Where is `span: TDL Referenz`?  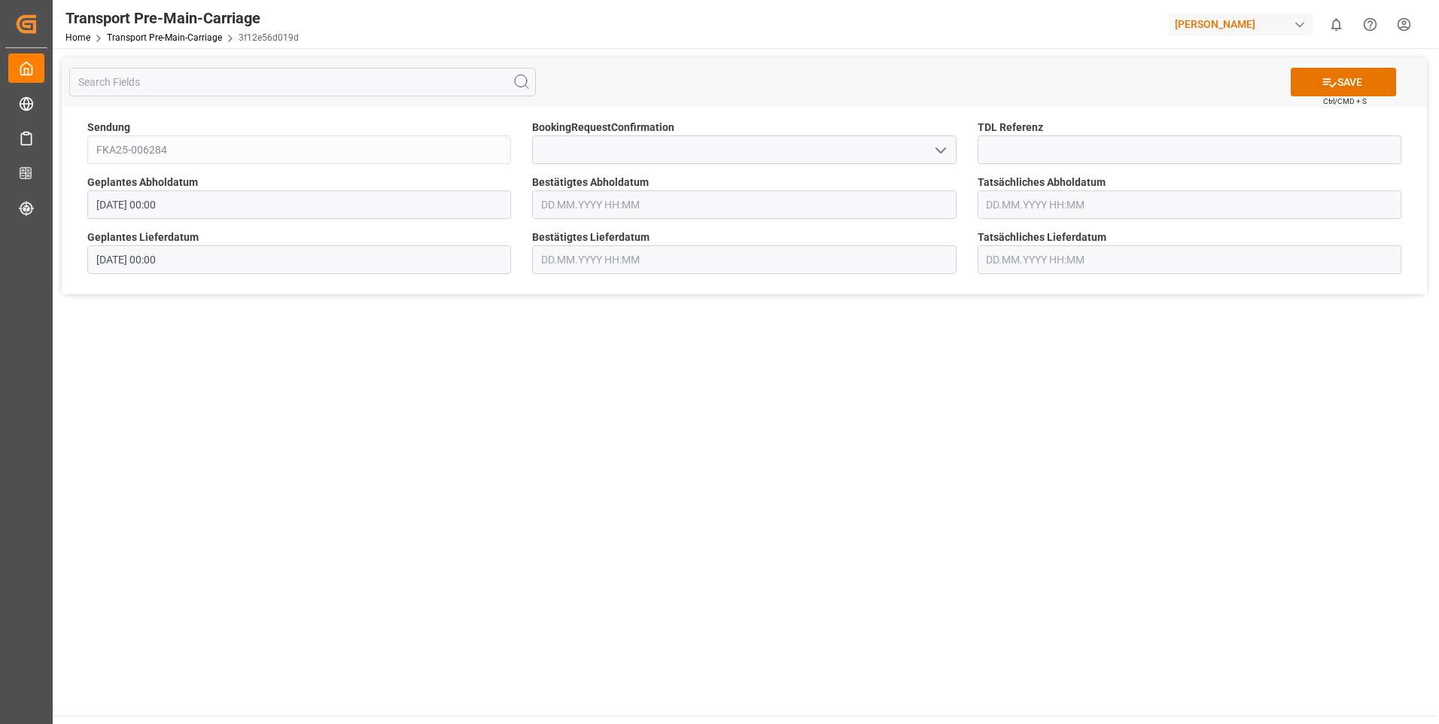 span: TDL Referenz is located at coordinates (1010, 127).